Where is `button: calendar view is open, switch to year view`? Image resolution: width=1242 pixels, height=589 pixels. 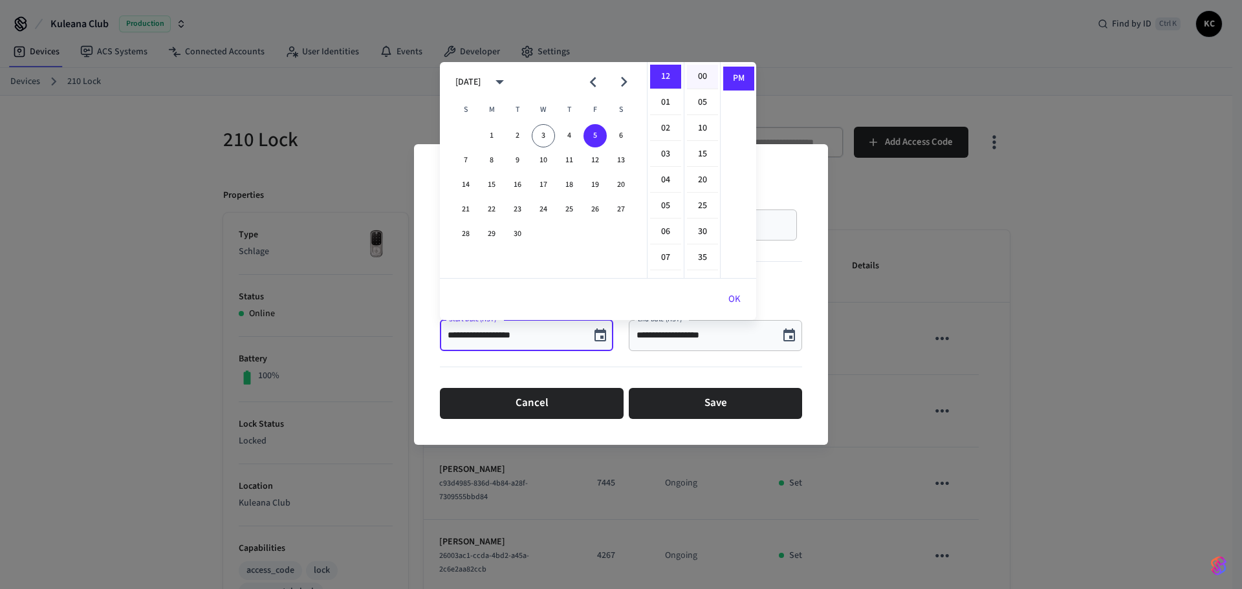 button: calendar view is open, switch to year view is located at coordinates (500, 82).